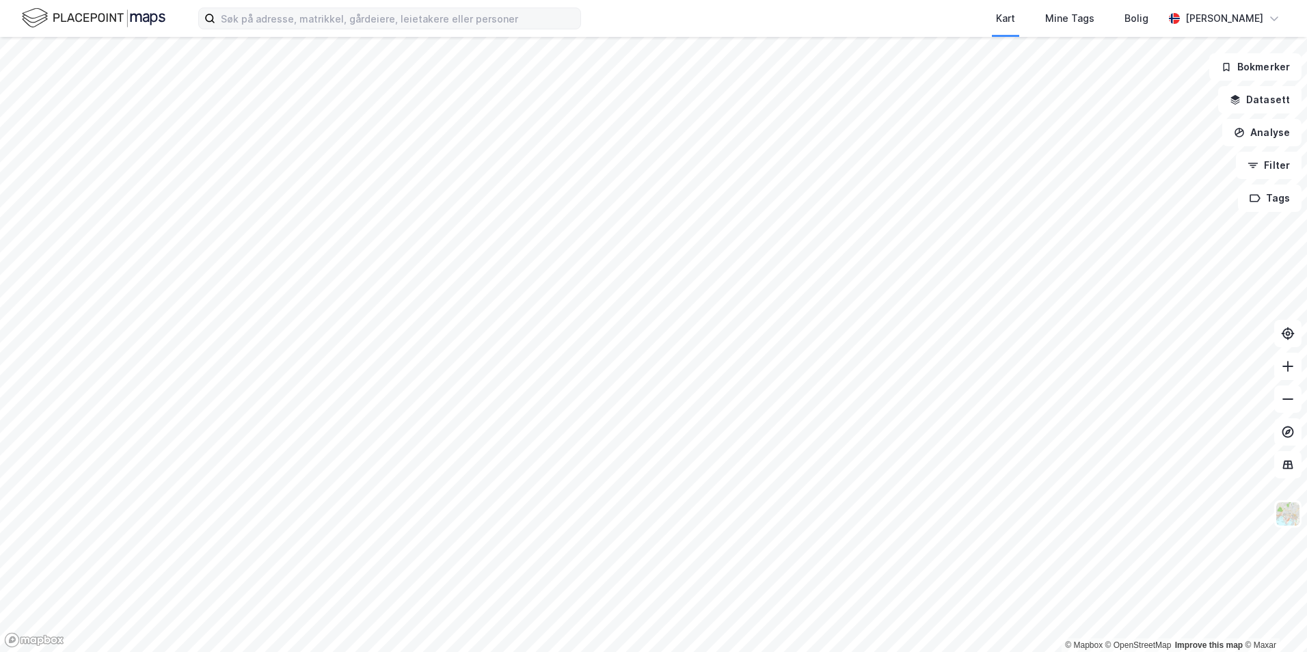 This screenshot has height=652, width=1307. What do you see at coordinates (1209, 645) in the screenshot?
I see `a: Improve this map` at bounding box center [1209, 645].